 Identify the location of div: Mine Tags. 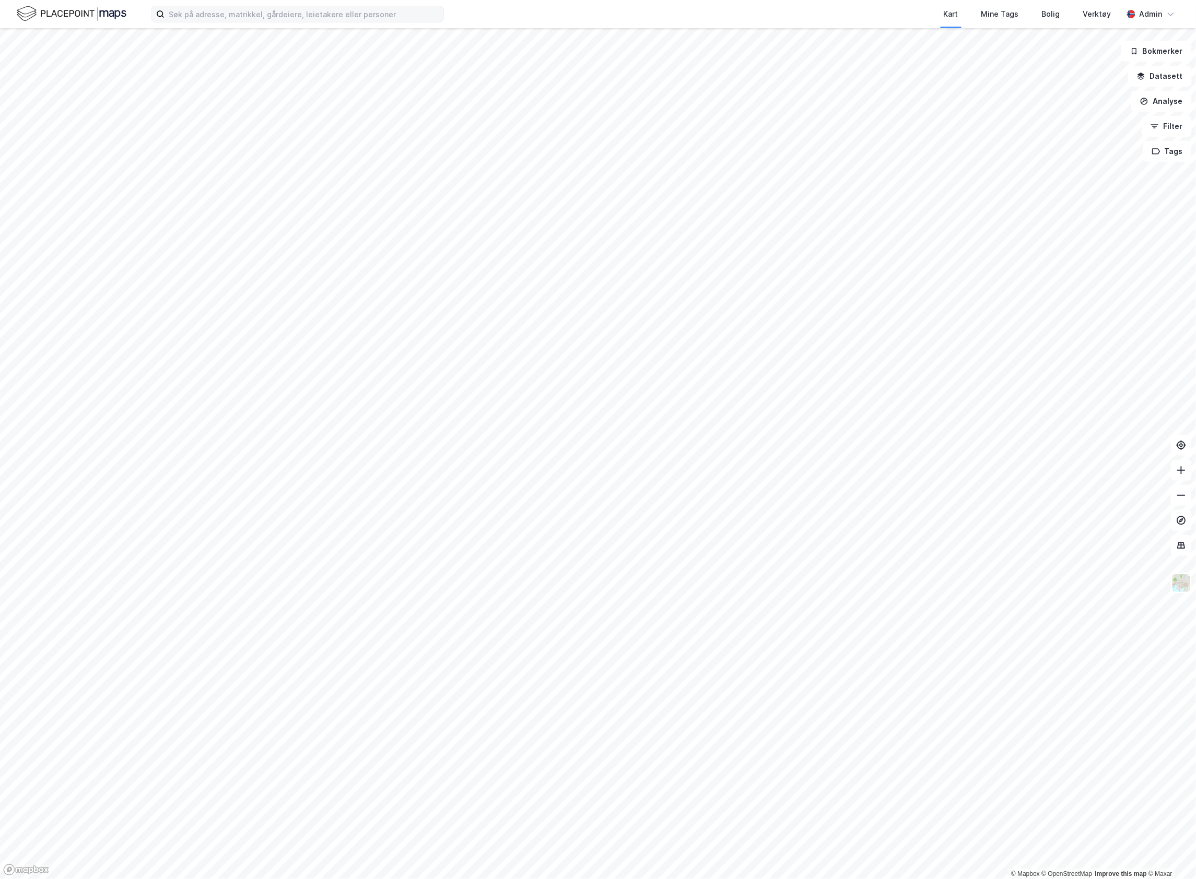
(1000, 14).